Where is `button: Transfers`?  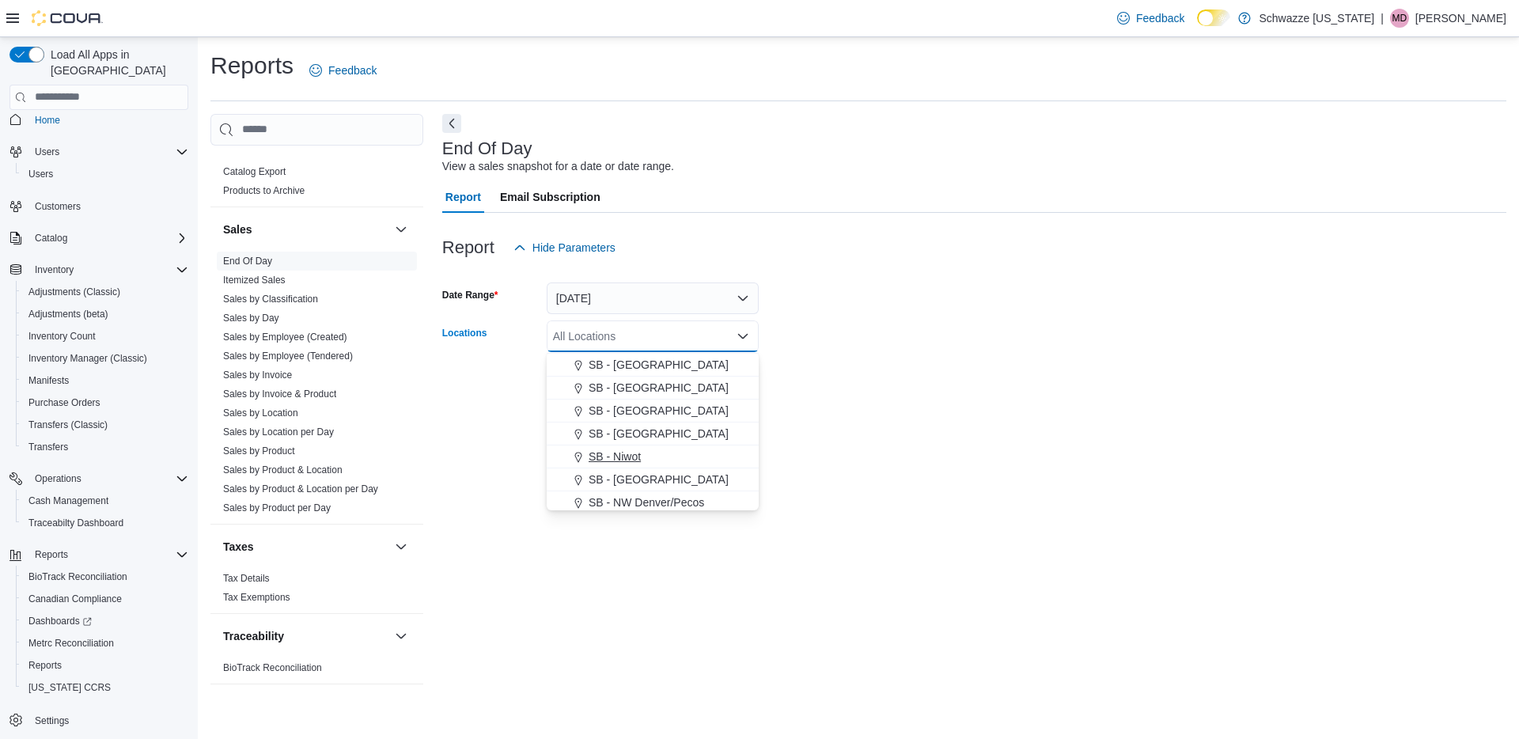
button: Transfers is located at coordinates (105, 447).